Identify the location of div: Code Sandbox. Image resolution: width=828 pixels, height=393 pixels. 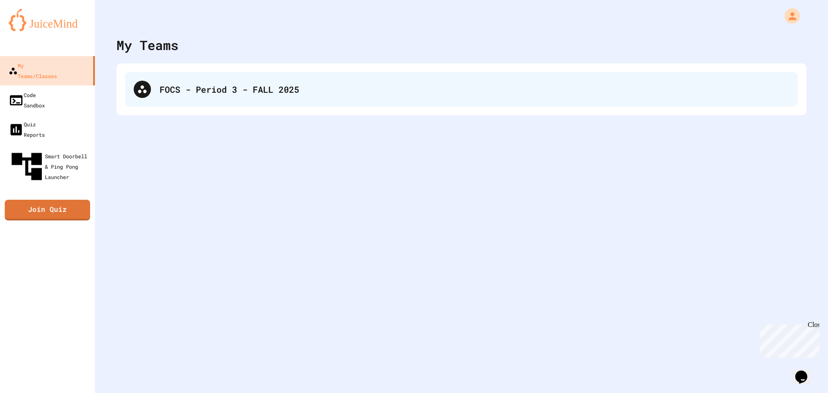
(27, 100).